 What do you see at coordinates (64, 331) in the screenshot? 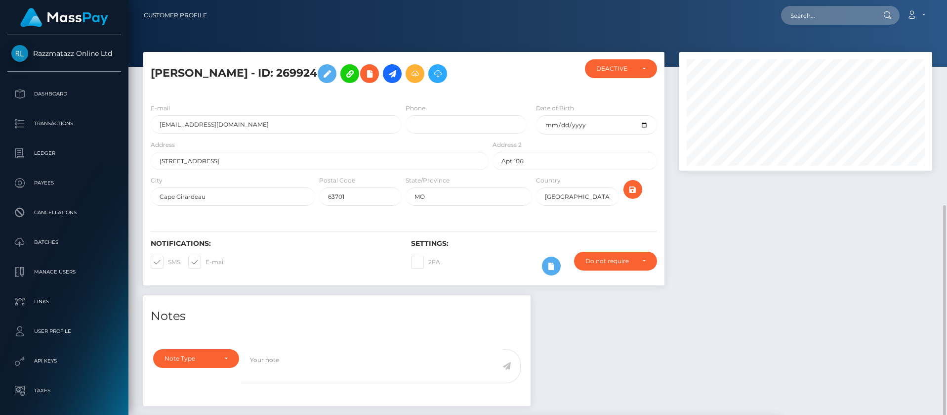
I see `p: User Profile` at bounding box center [64, 331].